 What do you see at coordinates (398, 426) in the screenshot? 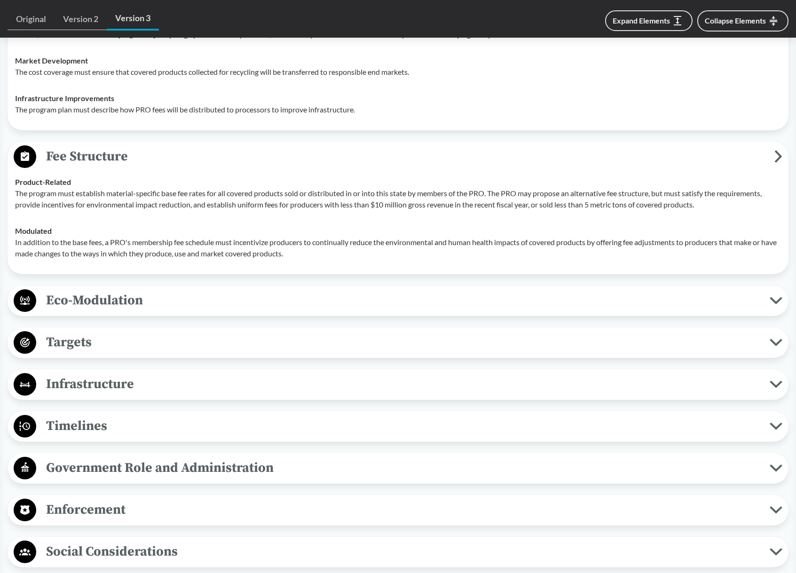
I see `button: Timelines` at bounding box center [398, 426].